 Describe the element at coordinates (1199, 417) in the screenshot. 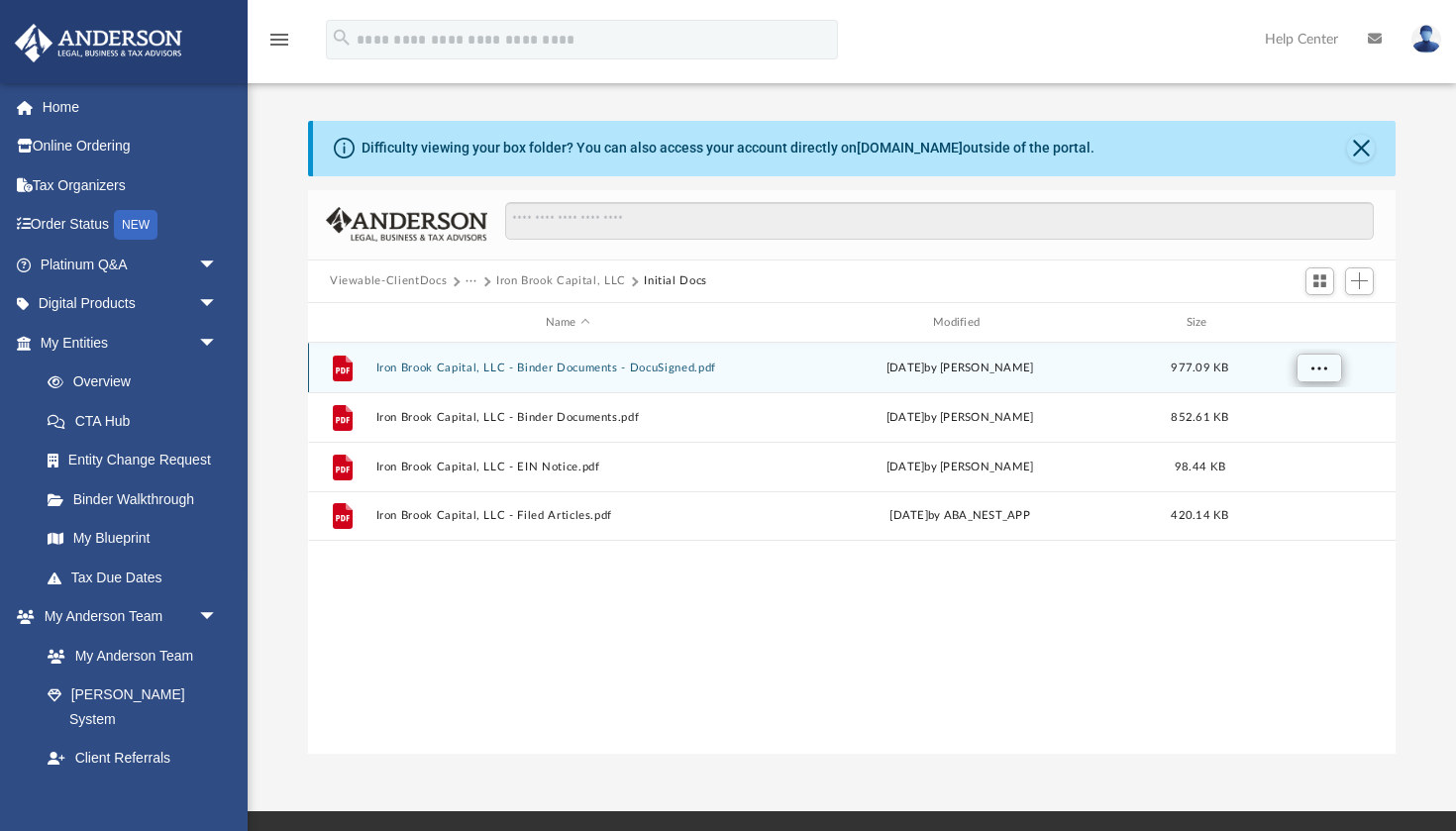

I see `span: 852.61 KB` at that location.